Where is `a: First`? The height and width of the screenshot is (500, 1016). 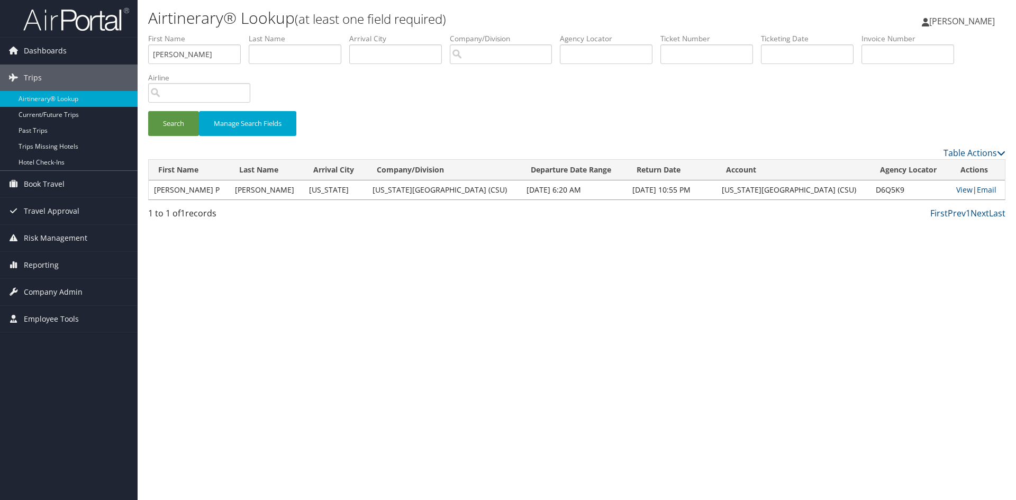 a: First is located at coordinates (939, 213).